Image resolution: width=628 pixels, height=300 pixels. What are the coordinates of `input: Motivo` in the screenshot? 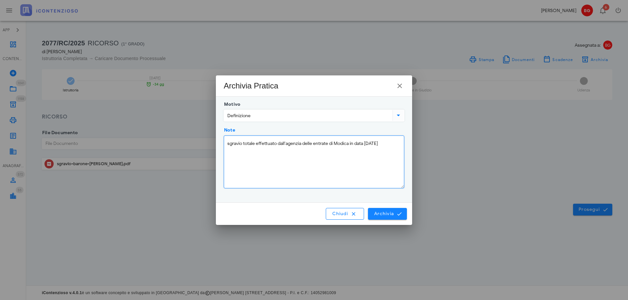 It's located at (307, 116).